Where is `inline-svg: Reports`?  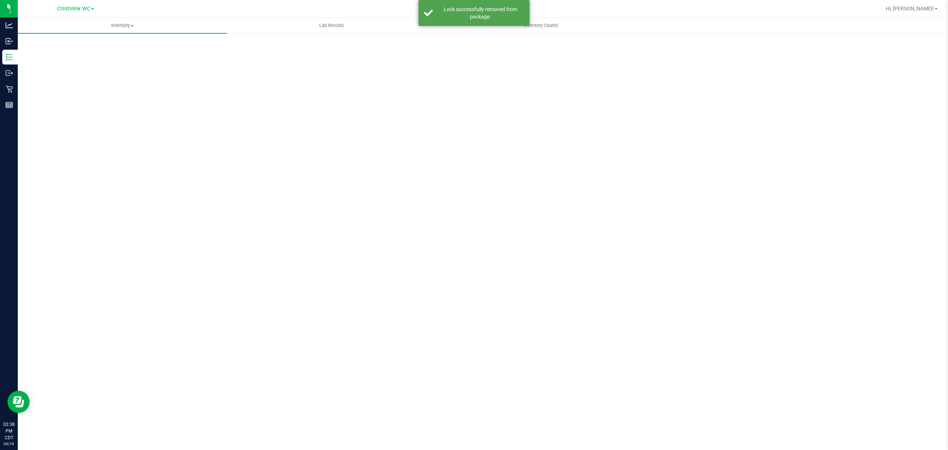 inline-svg: Reports is located at coordinates (9, 105).